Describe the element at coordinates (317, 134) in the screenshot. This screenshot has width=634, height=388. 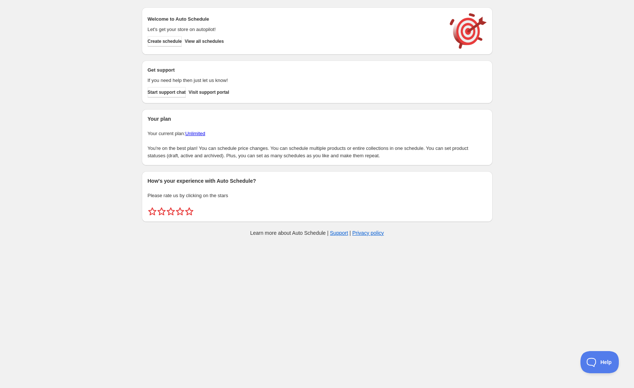
I see `p: Your current plan:` at that location.